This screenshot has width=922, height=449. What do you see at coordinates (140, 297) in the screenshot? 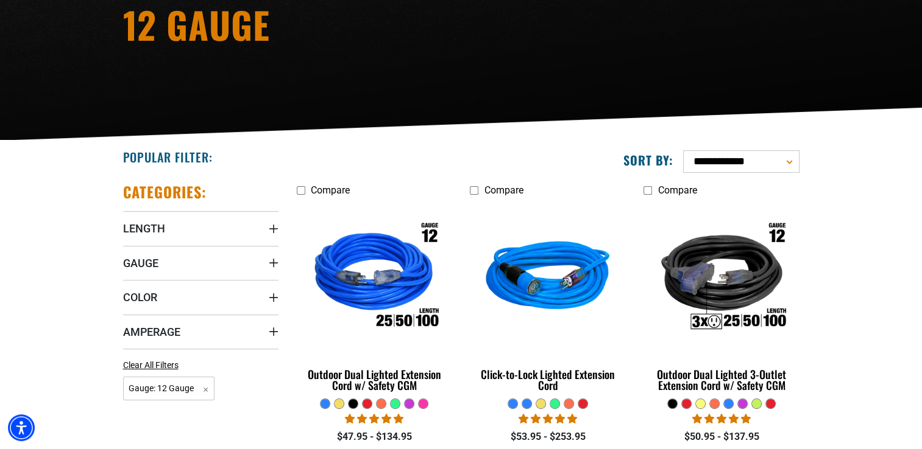
I see `span: Color` at bounding box center [140, 297].